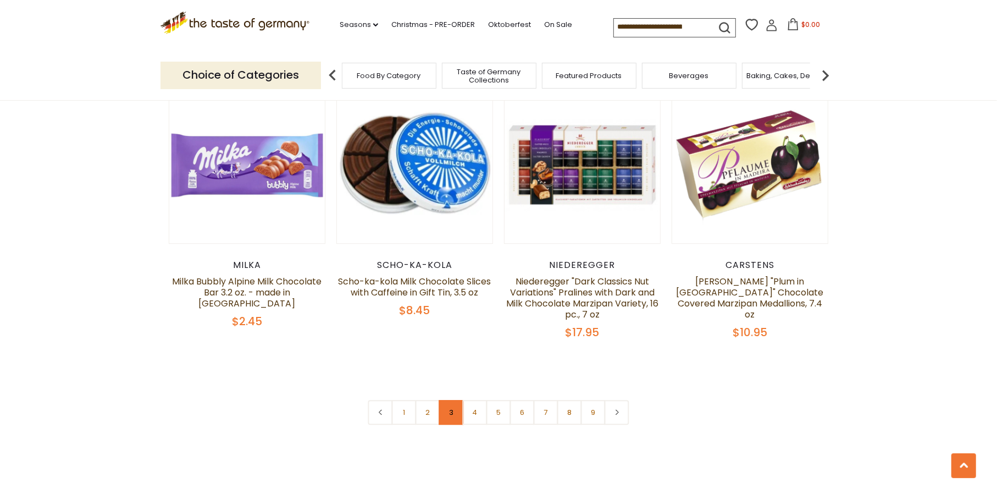  I want to click on span: $17.95, so click(583, 332).